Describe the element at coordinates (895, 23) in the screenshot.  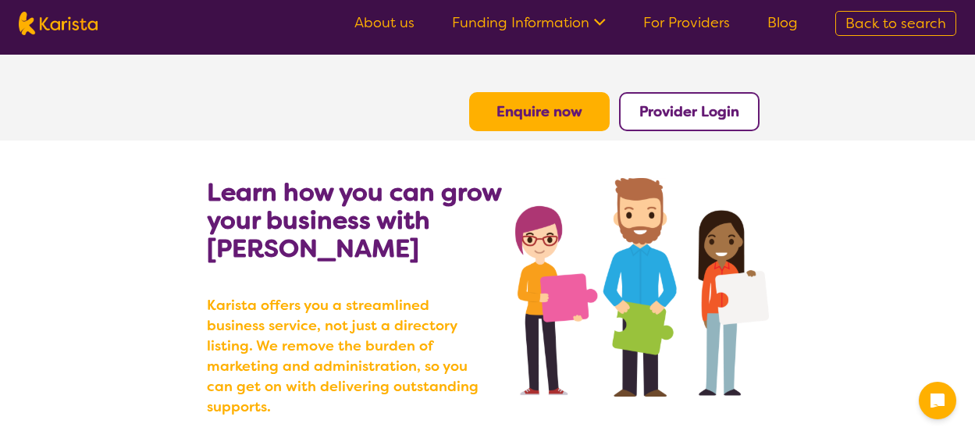
I see `a: Back to search` at that location.